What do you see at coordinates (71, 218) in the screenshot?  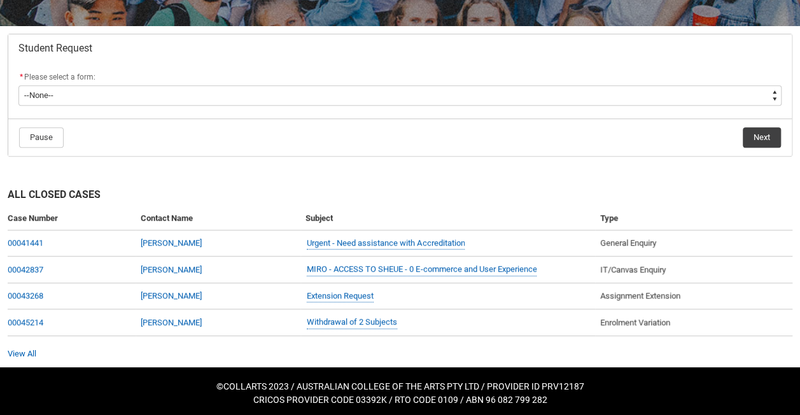 I see `th: Case Number` at bounding box center [71, 218].